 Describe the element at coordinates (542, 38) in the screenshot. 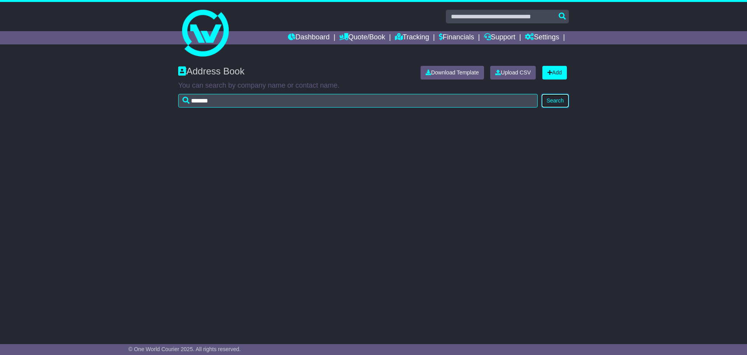

I see `a: Settings` at that location.